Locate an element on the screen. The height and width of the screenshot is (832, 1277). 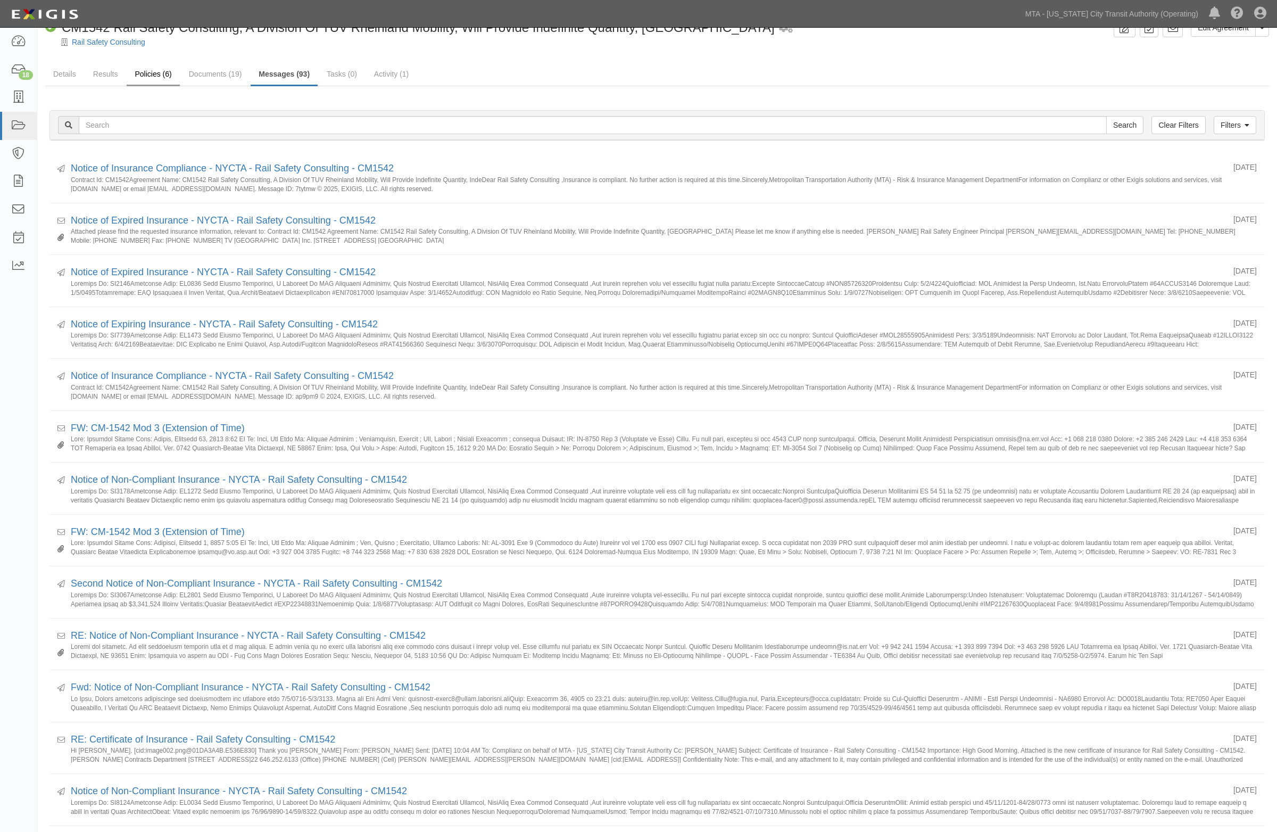
img: Logo is located at coordinates (45, 14).